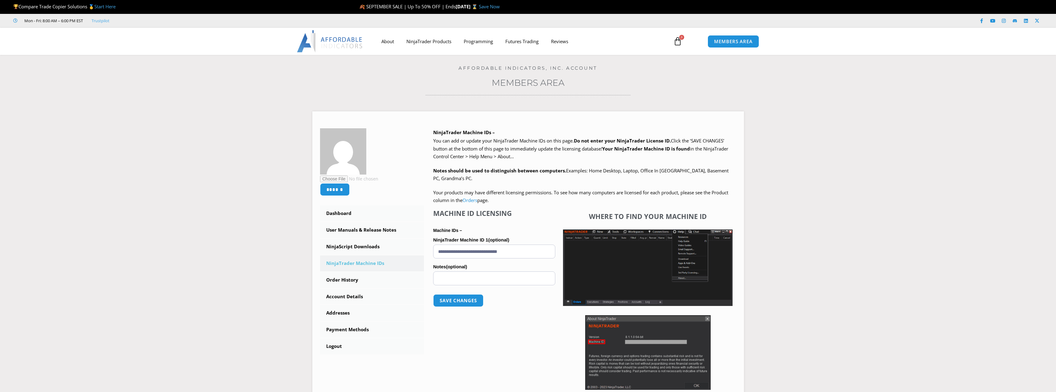 The height and width of the screenshot is (392, 1056). Describe the element at coordinates (372, 297) in the screenshot. I see `a: Account Details` at that location.